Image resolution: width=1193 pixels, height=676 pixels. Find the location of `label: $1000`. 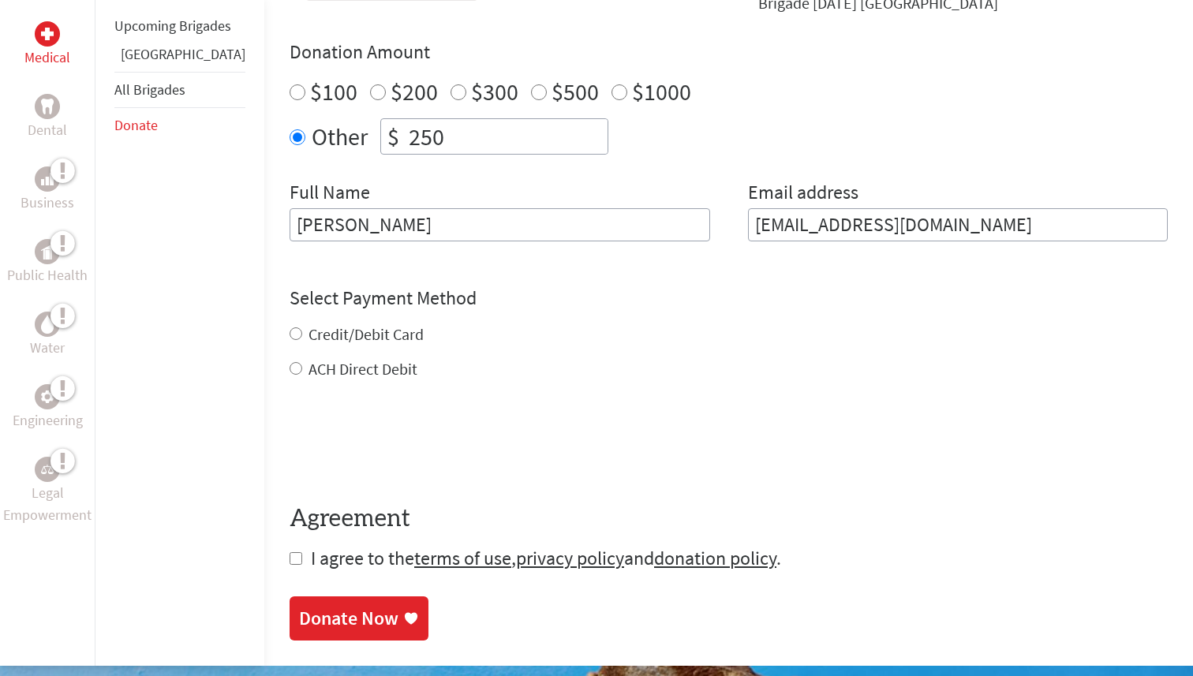

label: $1000 is located at coordinates (661, 92).